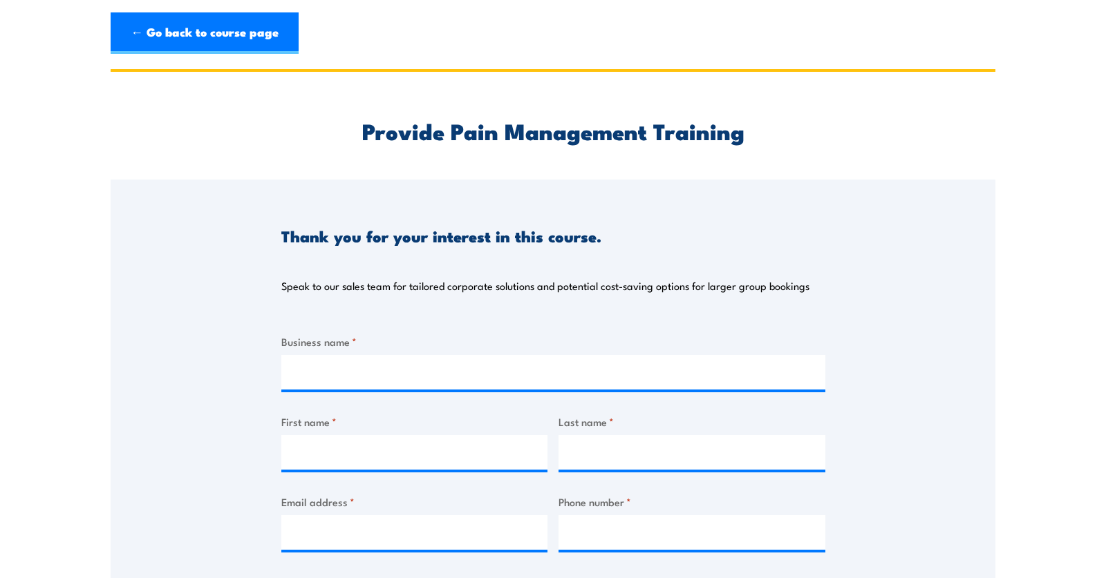 The width and height of the screenshot is (1106, 578). I want to click on p: Speak to our sales team for tailored corporate solutions and potential cost-saving options for la..., so click(545, 286).